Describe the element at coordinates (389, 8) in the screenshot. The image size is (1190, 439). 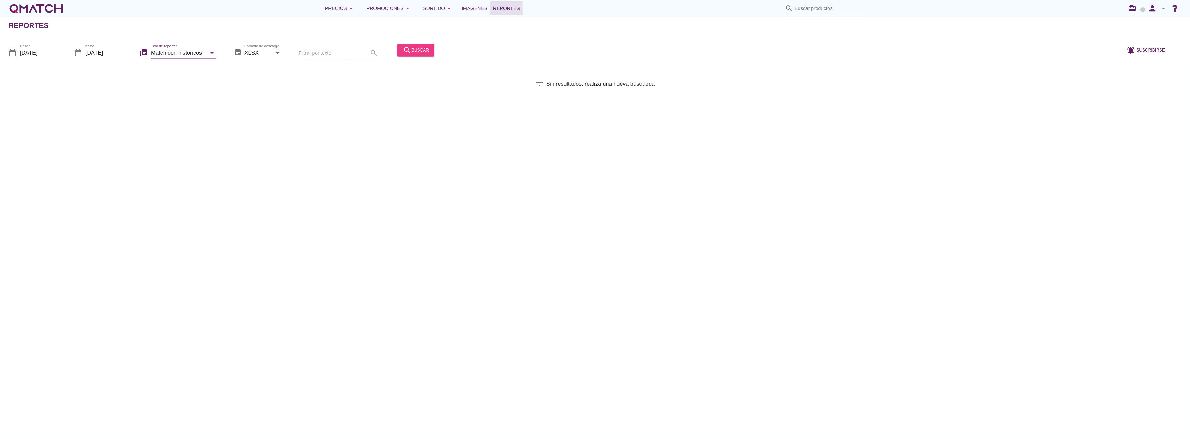
I see `button: Promociones` at that location.